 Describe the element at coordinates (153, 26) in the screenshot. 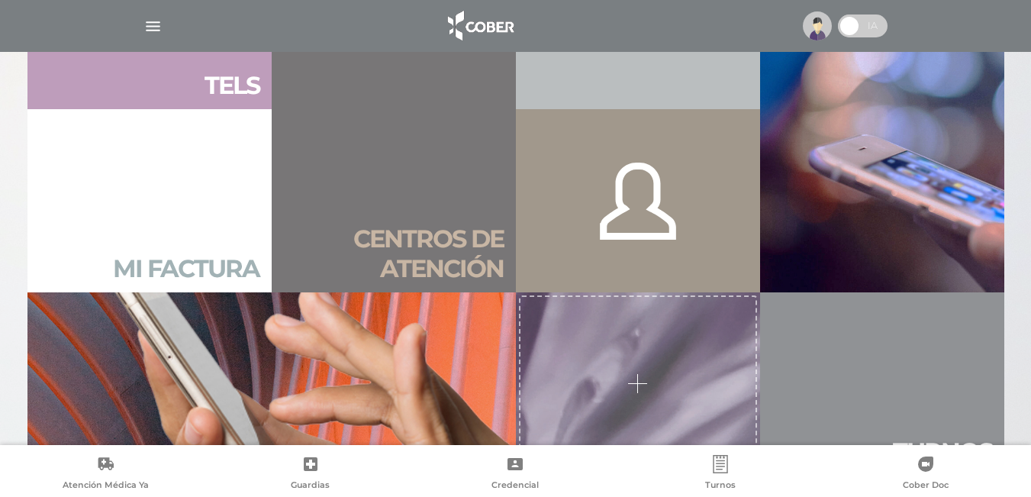

I see `img: Cober_menu-lines-white.svg` at that location.